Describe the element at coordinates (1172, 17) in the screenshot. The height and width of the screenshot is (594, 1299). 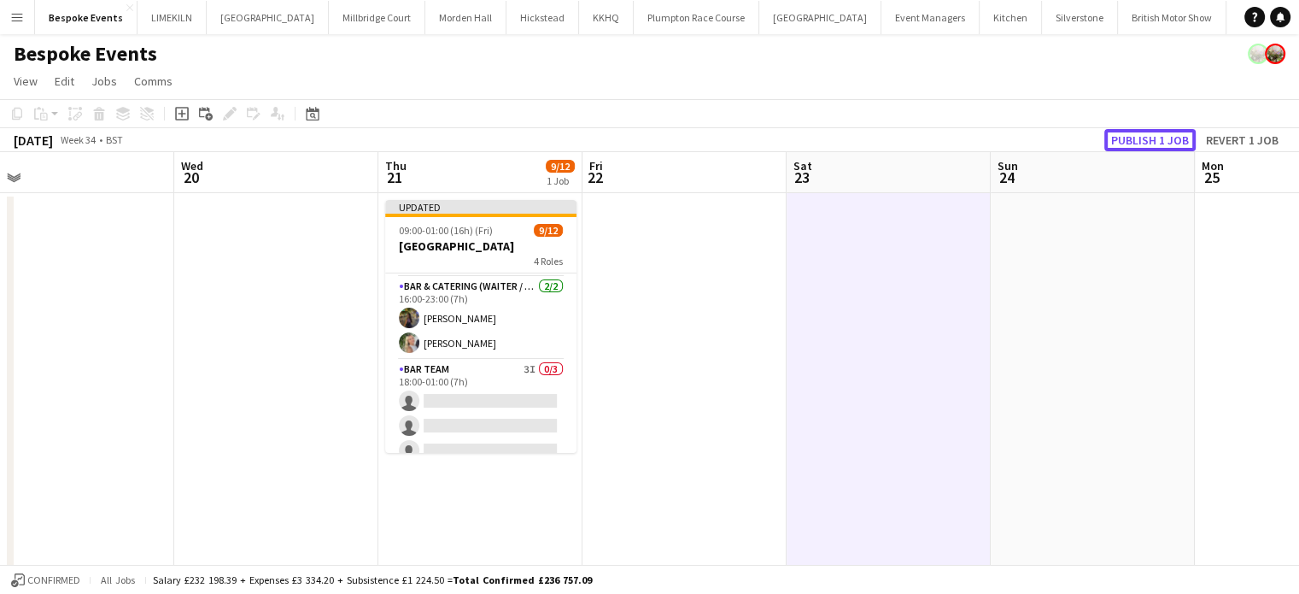
I see `button: British Motor Show` at that location.